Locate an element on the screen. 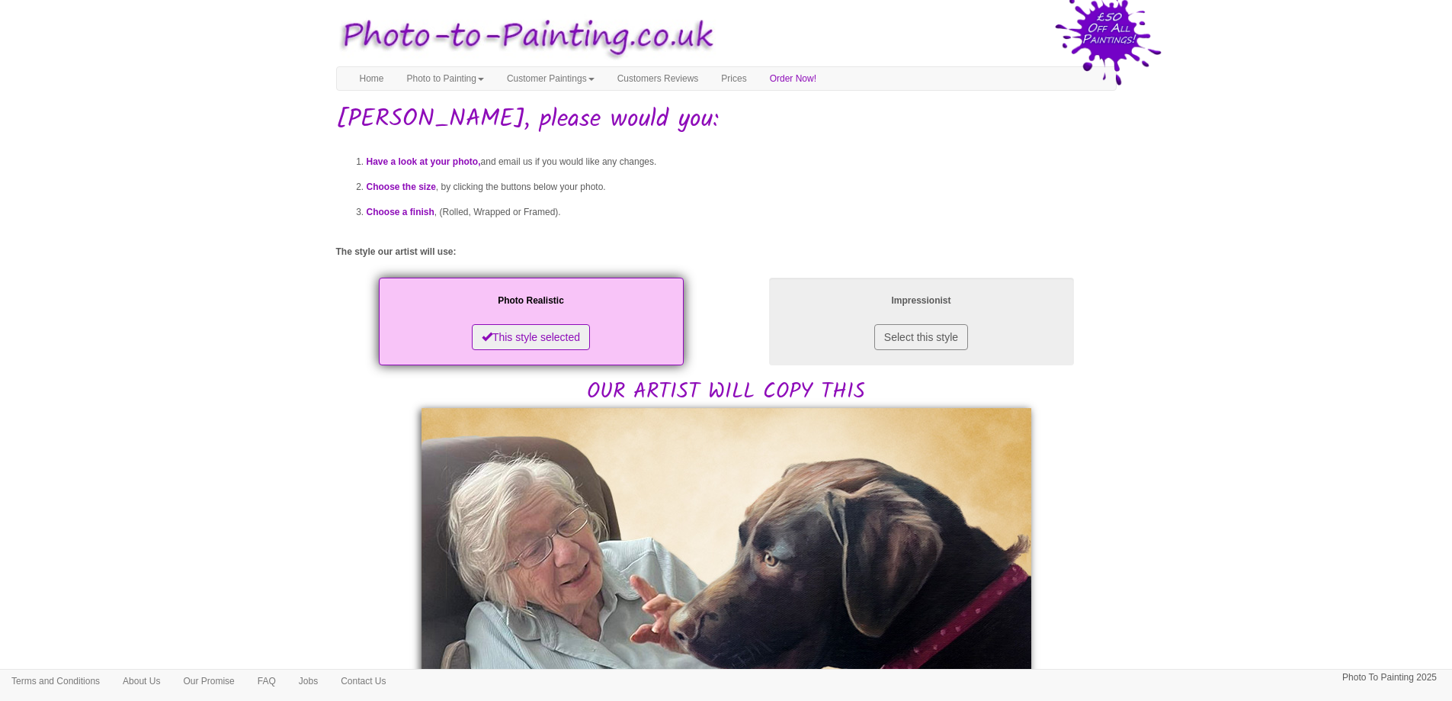 The image size is (1452, 701). a: FAQ is located at coordinates (267, 681).